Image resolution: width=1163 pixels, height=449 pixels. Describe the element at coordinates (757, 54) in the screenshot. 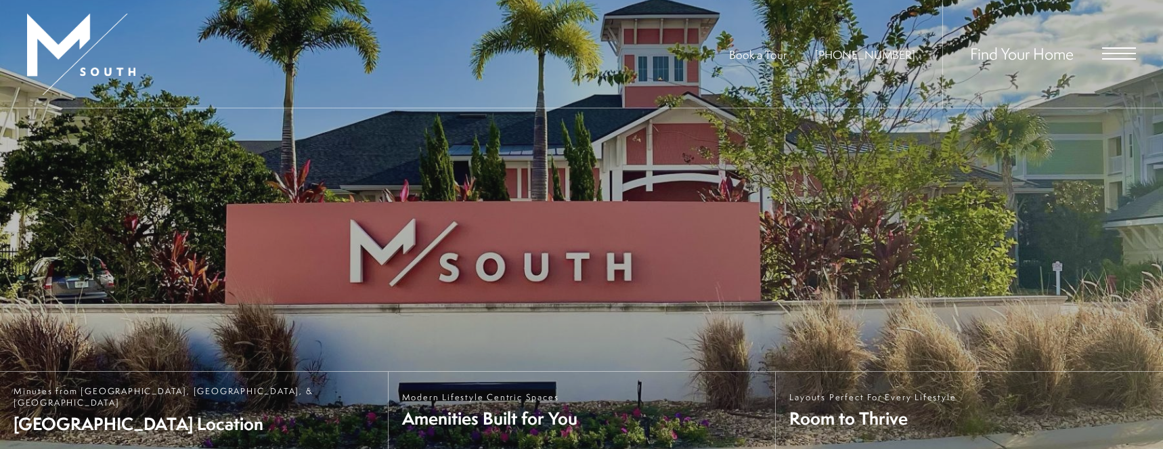

I see `span: Book a Tour` at that location.